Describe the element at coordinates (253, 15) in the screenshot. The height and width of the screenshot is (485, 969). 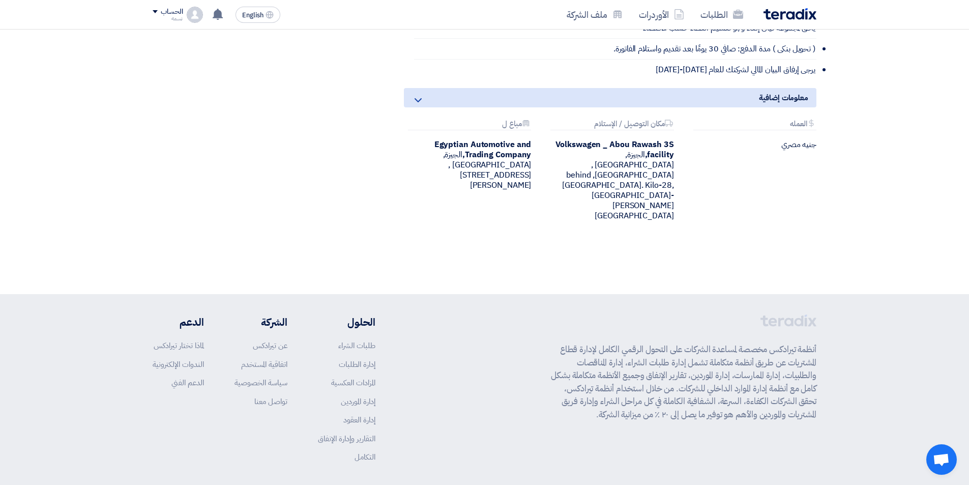
I see `span: English` at that location.